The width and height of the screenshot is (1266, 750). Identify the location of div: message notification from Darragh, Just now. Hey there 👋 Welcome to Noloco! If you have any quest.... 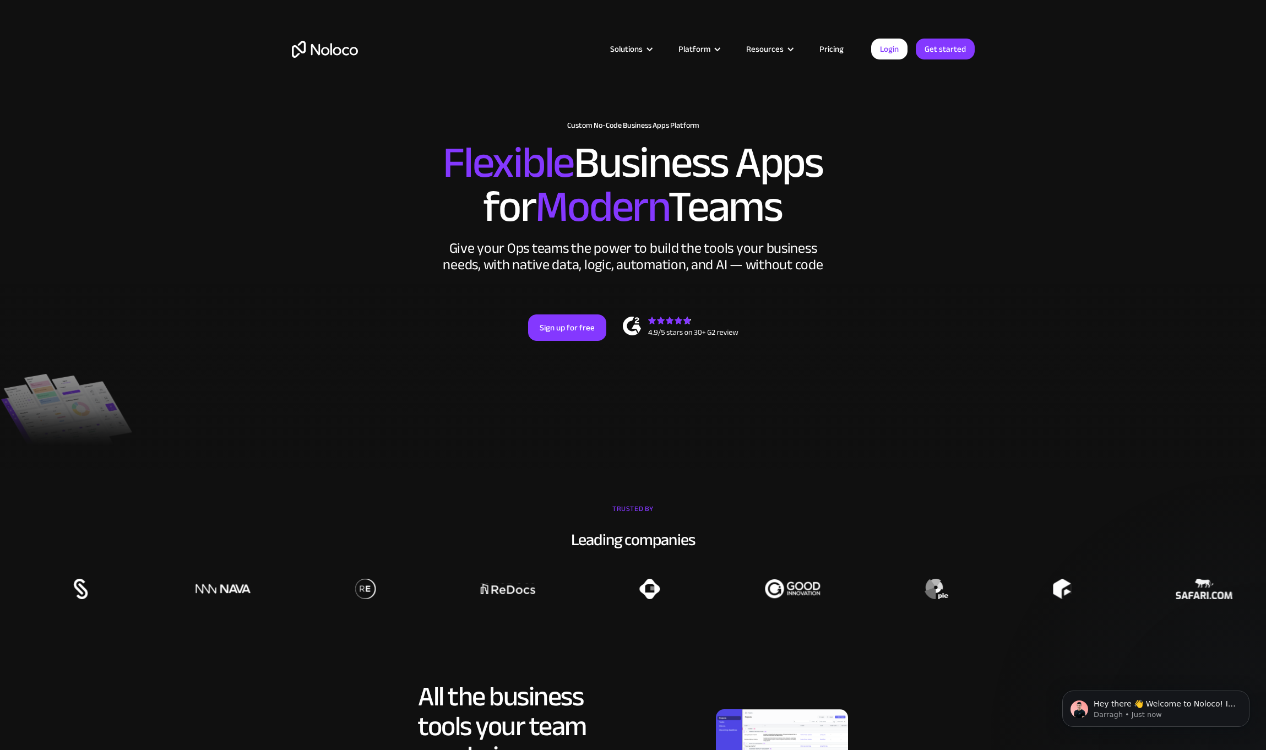
(110, 41).